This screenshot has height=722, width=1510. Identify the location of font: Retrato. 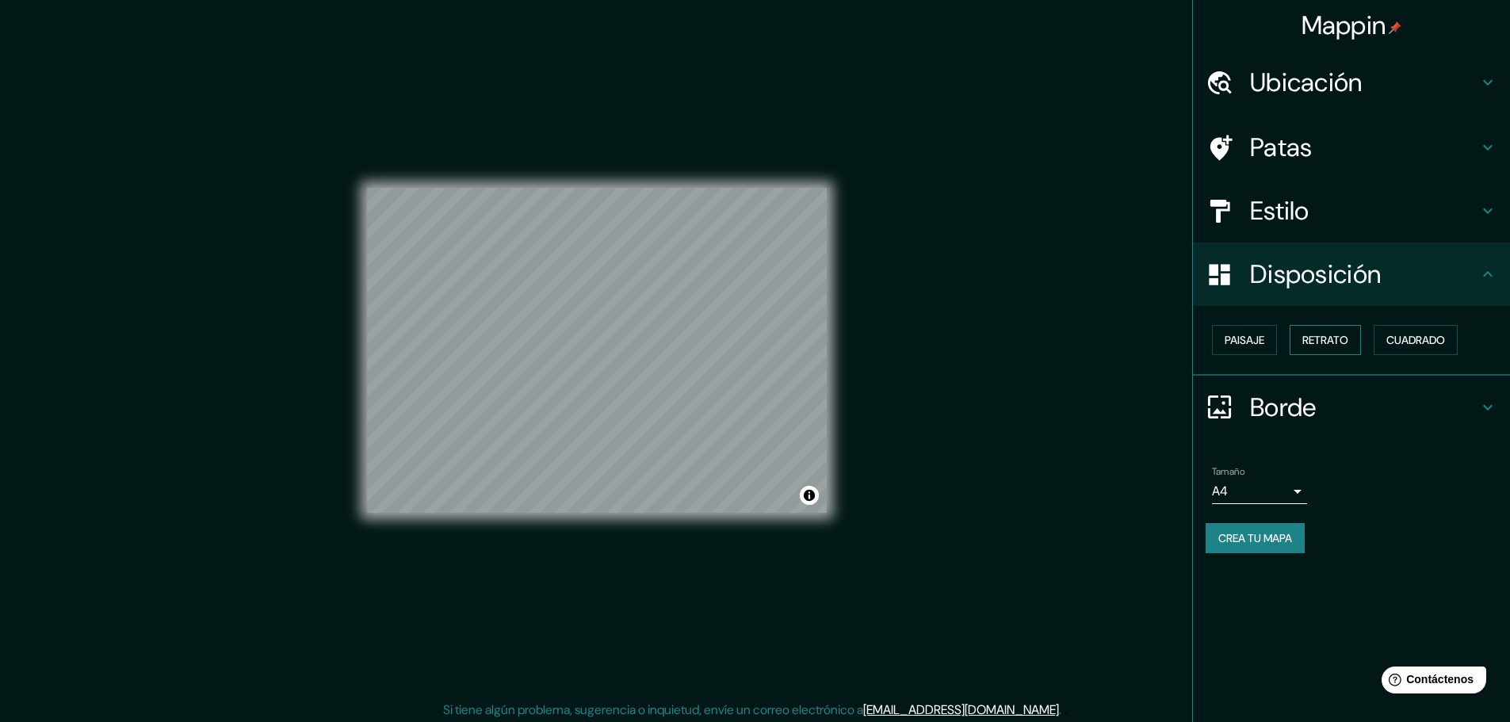
(1325, 340).